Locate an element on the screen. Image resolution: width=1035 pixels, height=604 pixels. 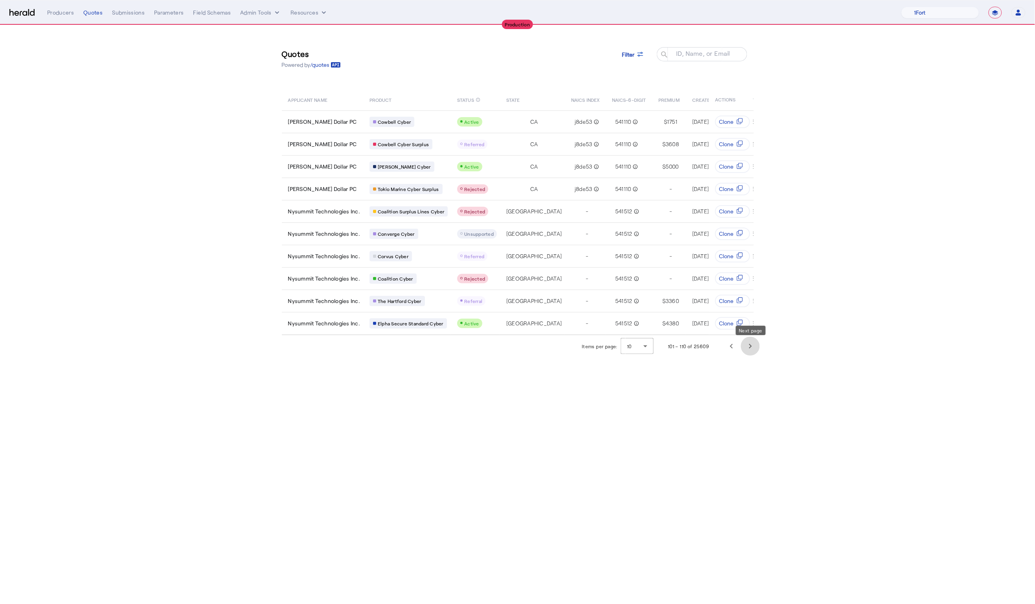
h3: Quotes is located at coordinates (311, 54).